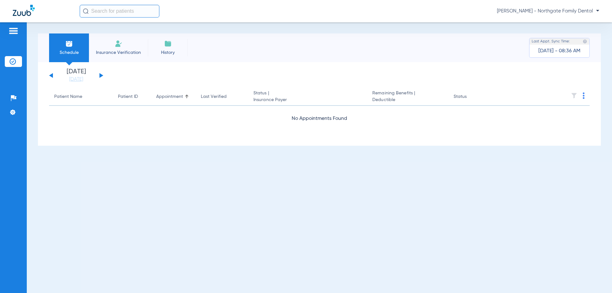 The width and height of the screenshot is (612, 293). I want to click on img: Manual Insurance Verification, so click(118, 44).